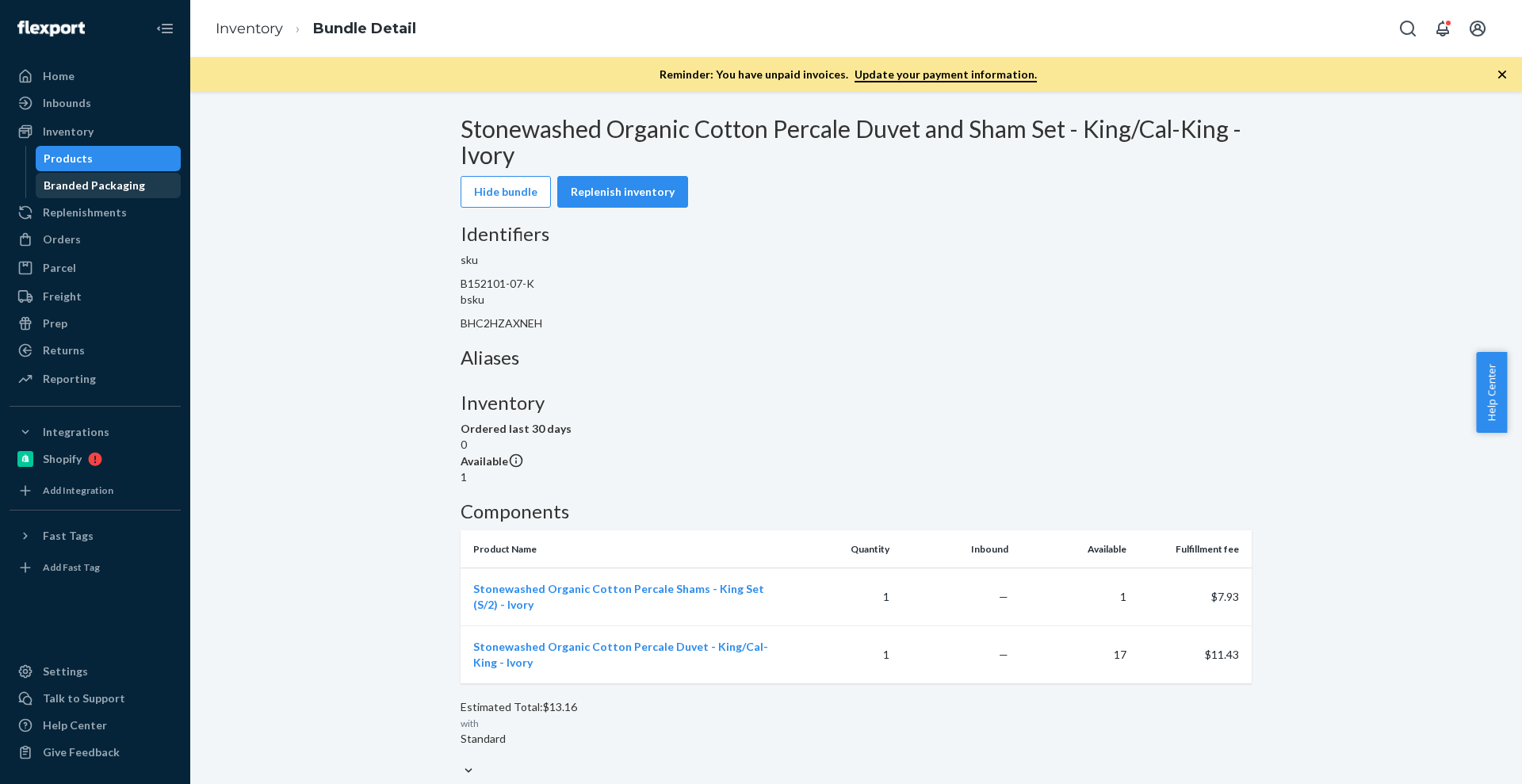 Image resolution: width=1522 pixels, height=784 pixels. Describe the element at coordinates (95, 535) in the screenshot. I see `button: Fast Tags` at that location.